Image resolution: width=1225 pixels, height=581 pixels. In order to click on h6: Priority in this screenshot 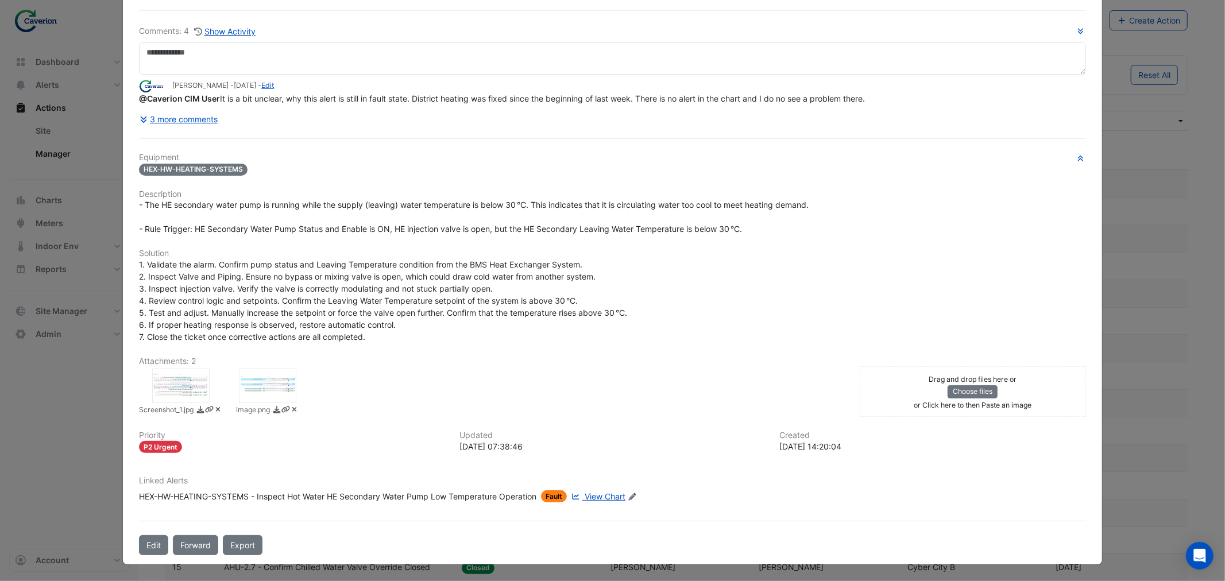, I will do `click(292, 435)`.